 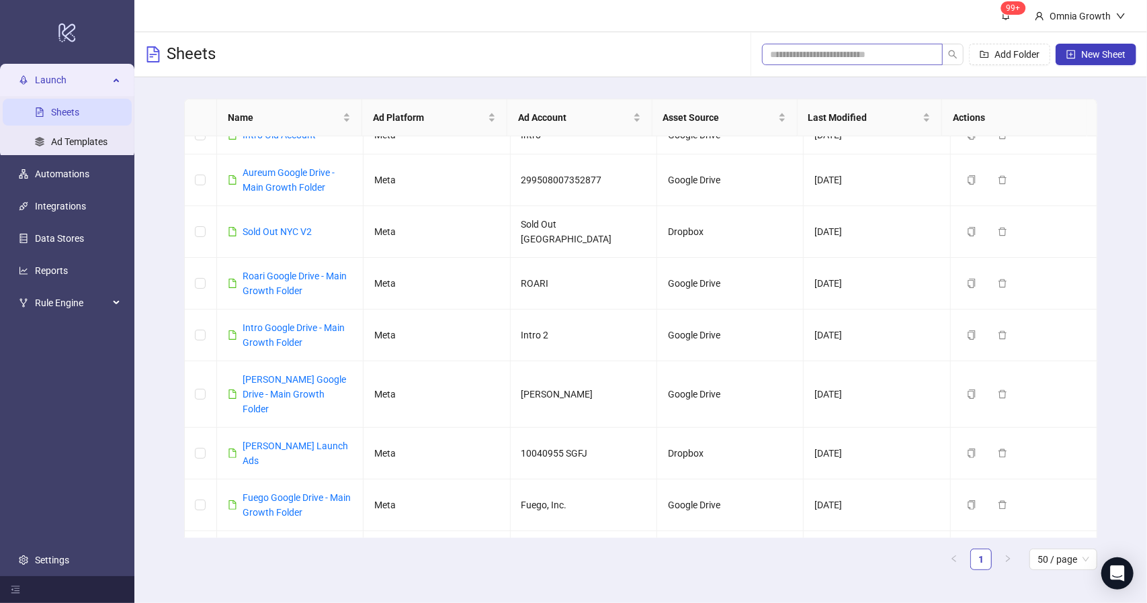 What do you see at coordinates (584, 453) in the screenshot?
I see `td: 10040955 SGFJ` at bounding box center [584, 453].